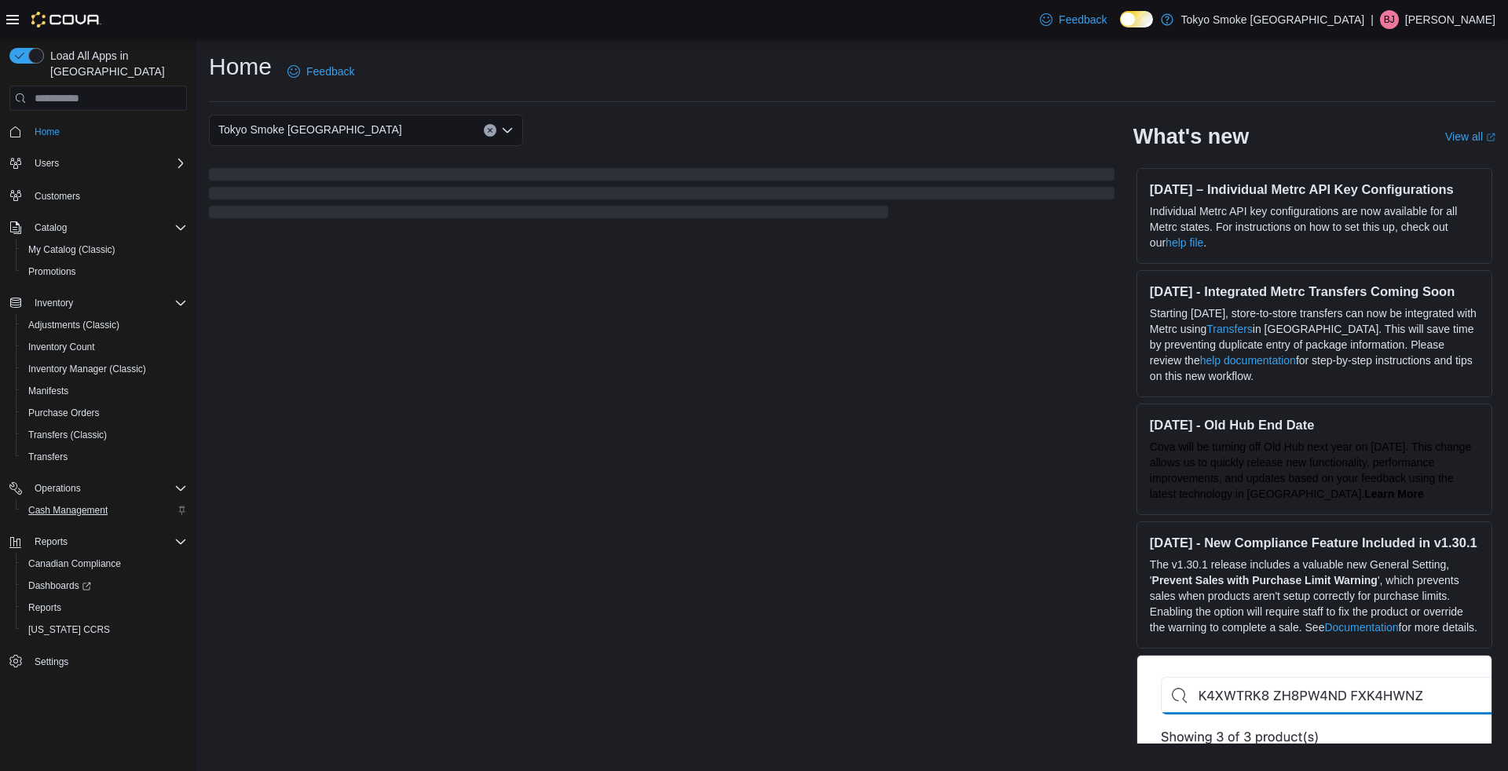  I want to click on a: Transfers (Classic), so click(68, 435).